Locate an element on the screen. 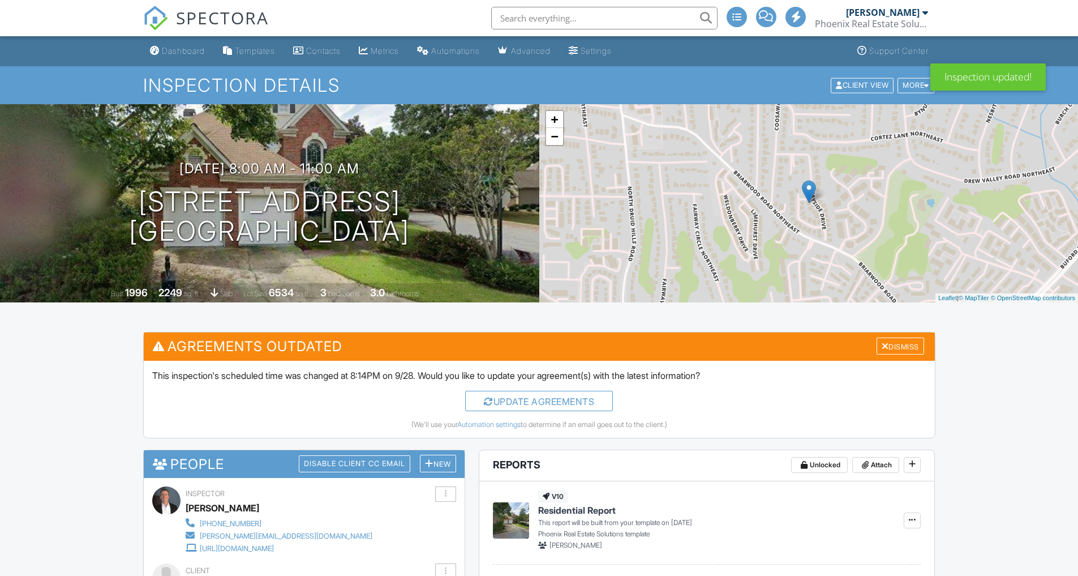 The height and width of the screenshot is (576, 1078). a: Settings is located at coordinates (590, 51).